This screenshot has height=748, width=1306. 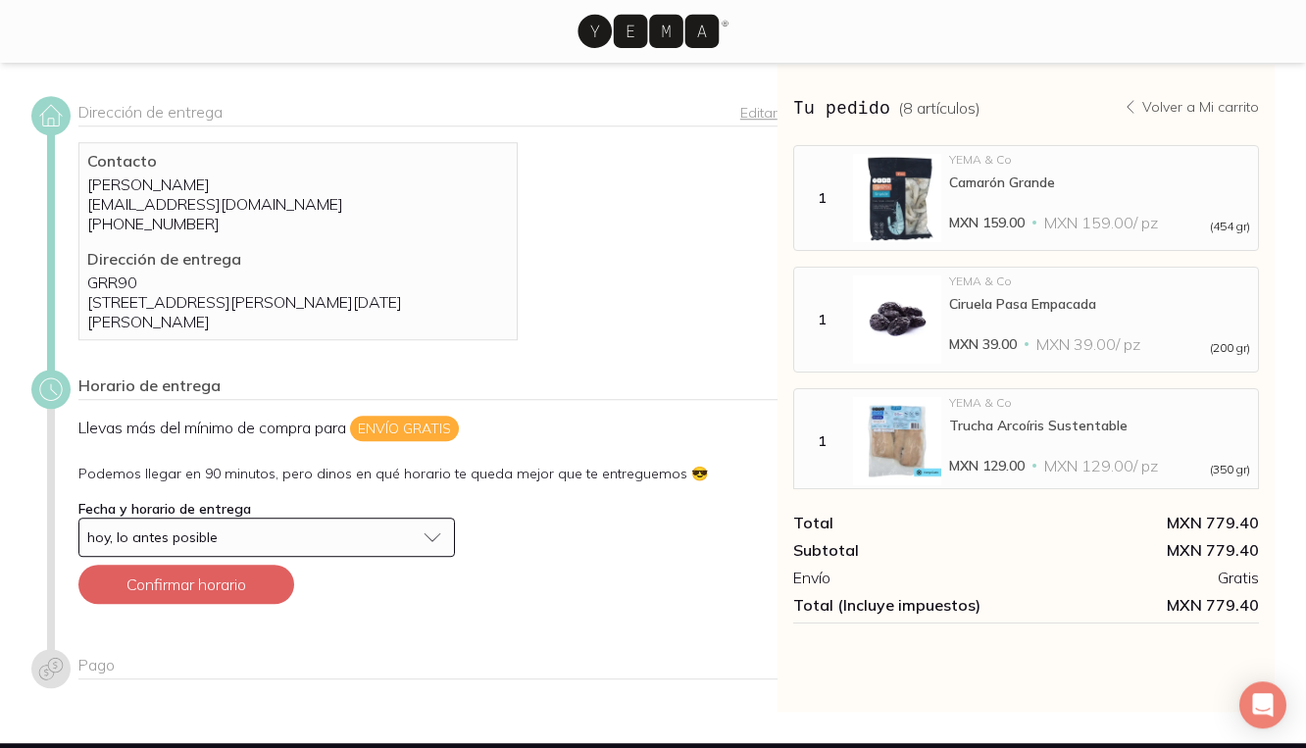 I want to click on div: Envío, so click(x=910, y=577).